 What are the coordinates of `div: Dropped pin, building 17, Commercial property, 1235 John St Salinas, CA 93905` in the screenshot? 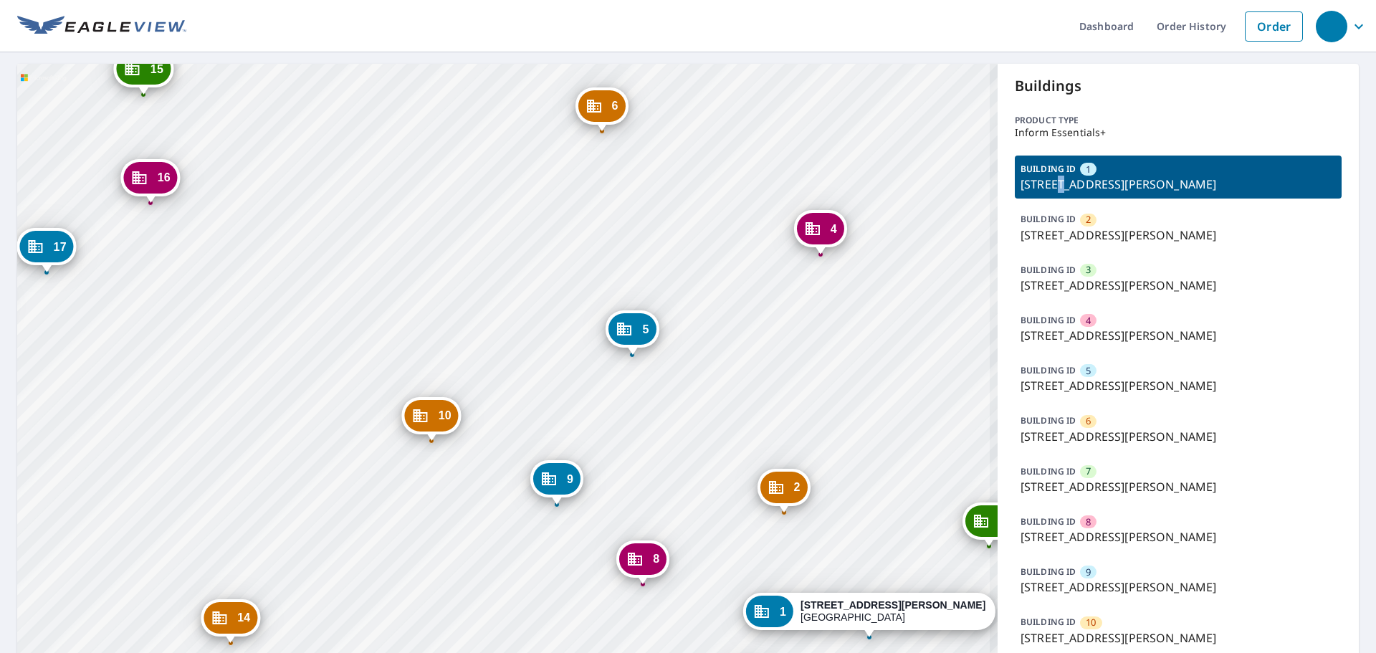 It's located at (47, 250).